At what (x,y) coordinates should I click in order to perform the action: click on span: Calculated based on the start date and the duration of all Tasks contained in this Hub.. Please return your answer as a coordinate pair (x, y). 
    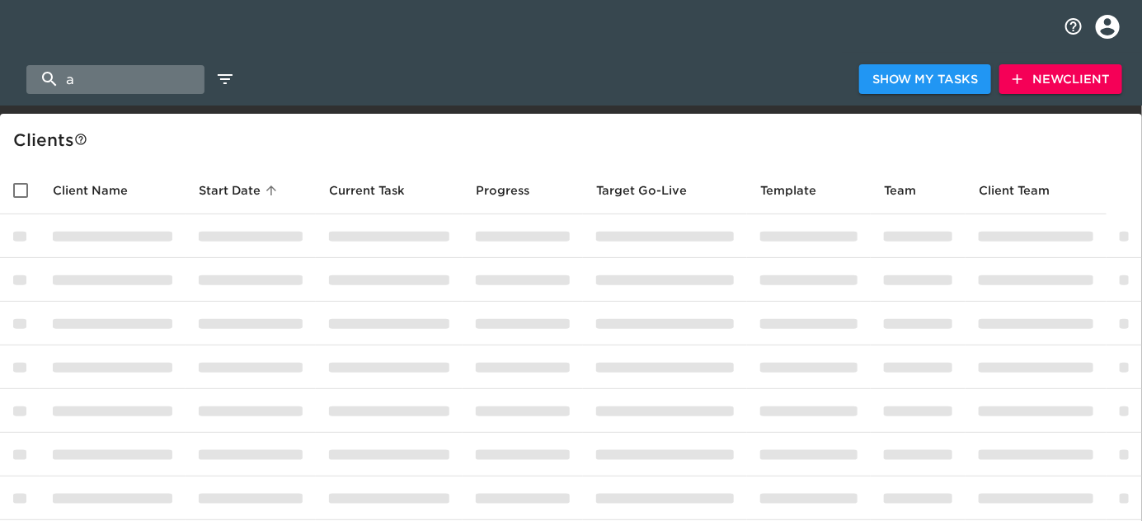
    Looking at the image, I should click on (642, 191).